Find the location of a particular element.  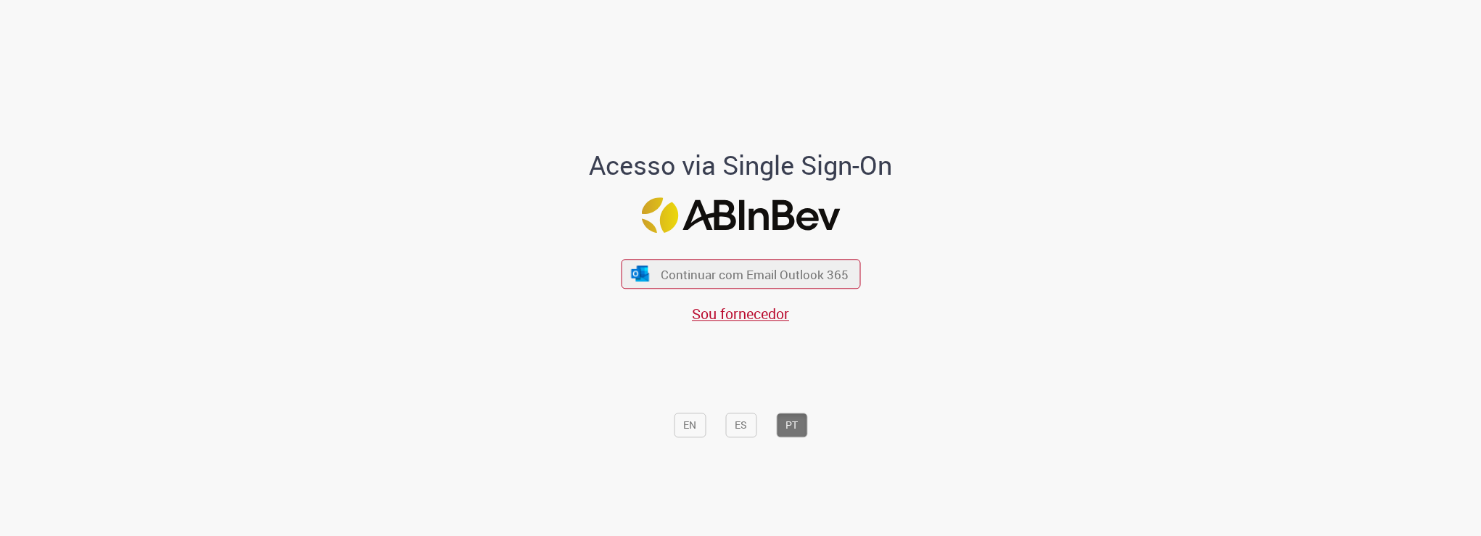

button: EN is located at coordinates (690, 425).